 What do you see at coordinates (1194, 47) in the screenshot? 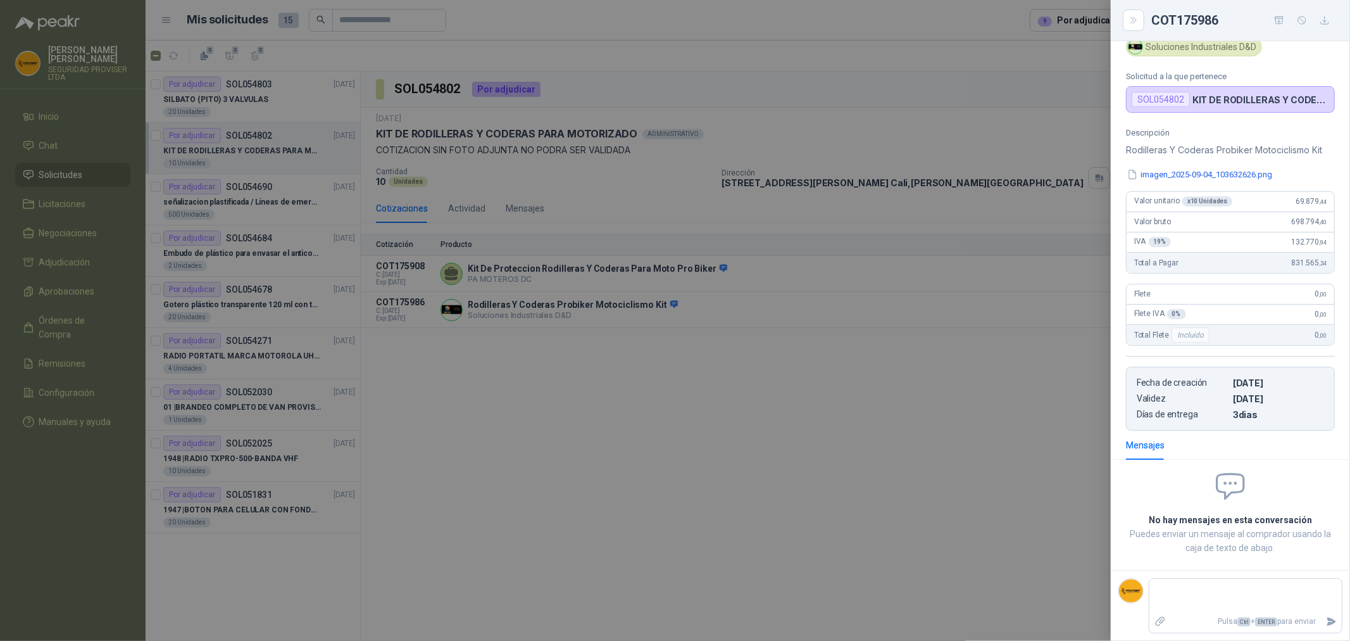
I see `div: Soluciones Industriales D&D` at bounding box center [1194, 47].